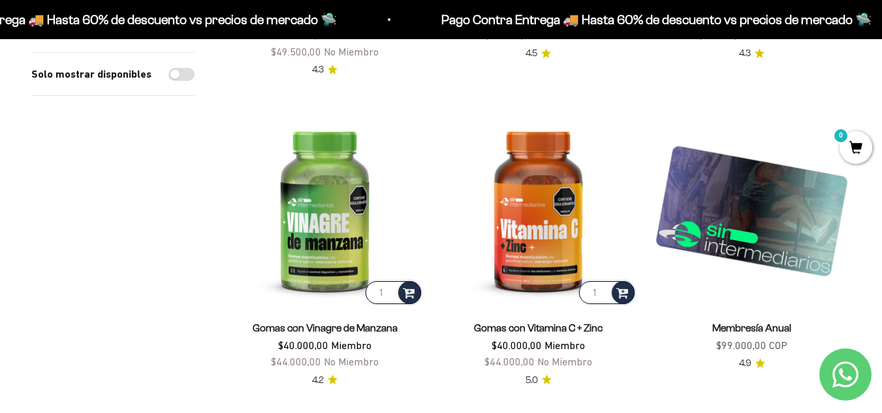 The width and height of the screenshot is (882, 413). I want to click on span: $49.500,00, so click(296, 52).